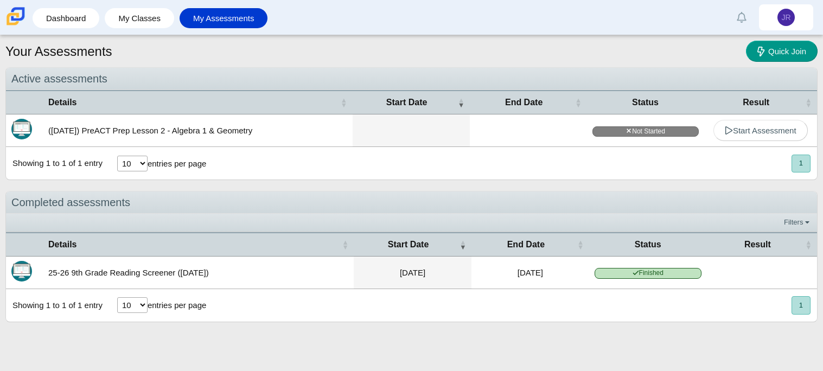  Describe the element at coordinates (223, 18) in the screenshot. I see `a: My Assessments` at that location.